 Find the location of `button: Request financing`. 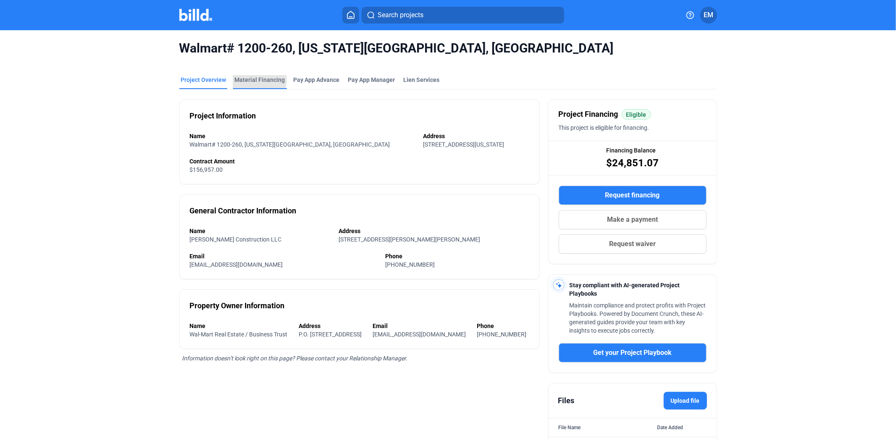

button: Request financing is located at coordinates (633, 195).